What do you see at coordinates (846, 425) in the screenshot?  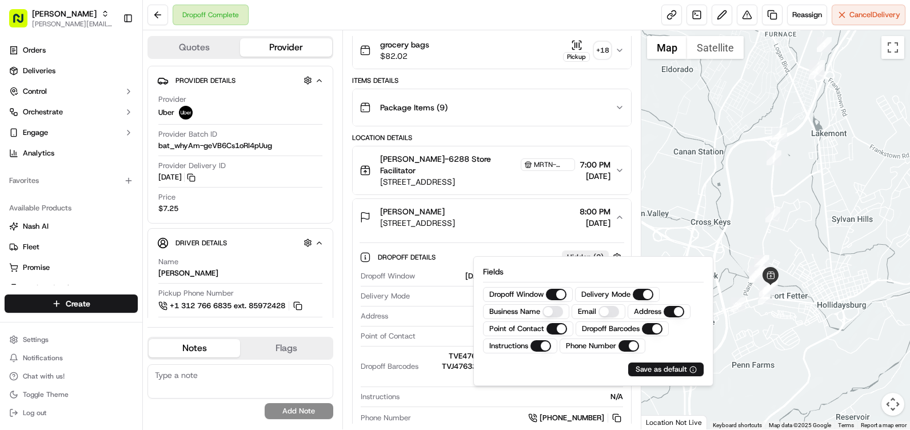 I see `a: Terms (opens in new tab)` at bounding box center [846, 425].